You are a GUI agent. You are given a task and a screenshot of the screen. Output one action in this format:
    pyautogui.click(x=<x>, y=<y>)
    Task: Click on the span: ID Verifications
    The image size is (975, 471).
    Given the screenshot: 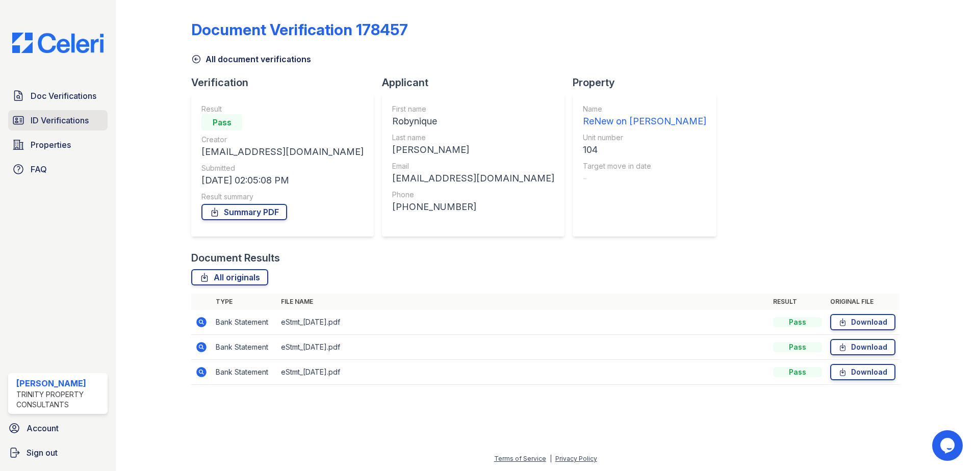 What is the action you would take?
    pyautogui.click(x=60, y=120)
    